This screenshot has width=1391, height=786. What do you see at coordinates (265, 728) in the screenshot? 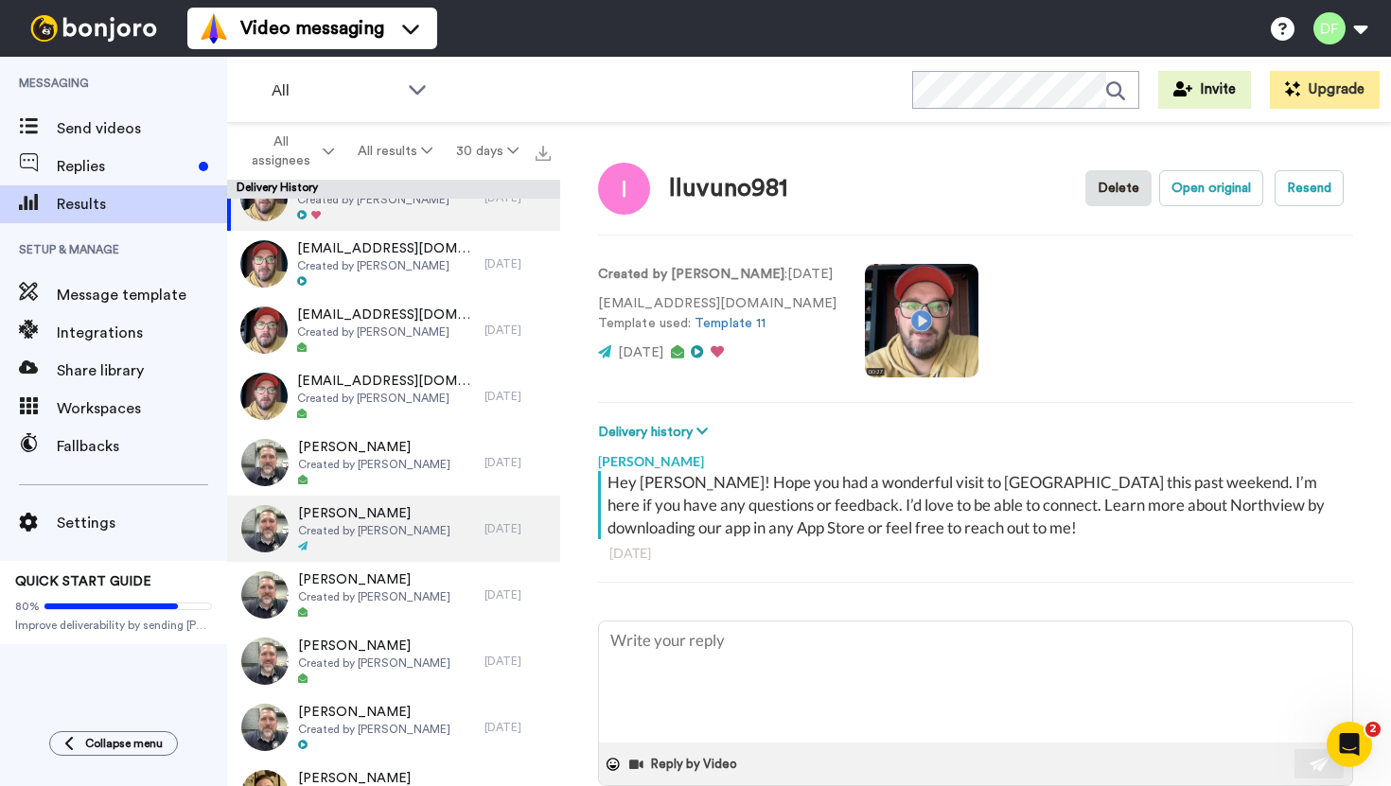
I see `img: 07d66d41-47a1-43e2-bac9-f68a499c12d6-thumb.jpg` at bounding box center [265, 728].